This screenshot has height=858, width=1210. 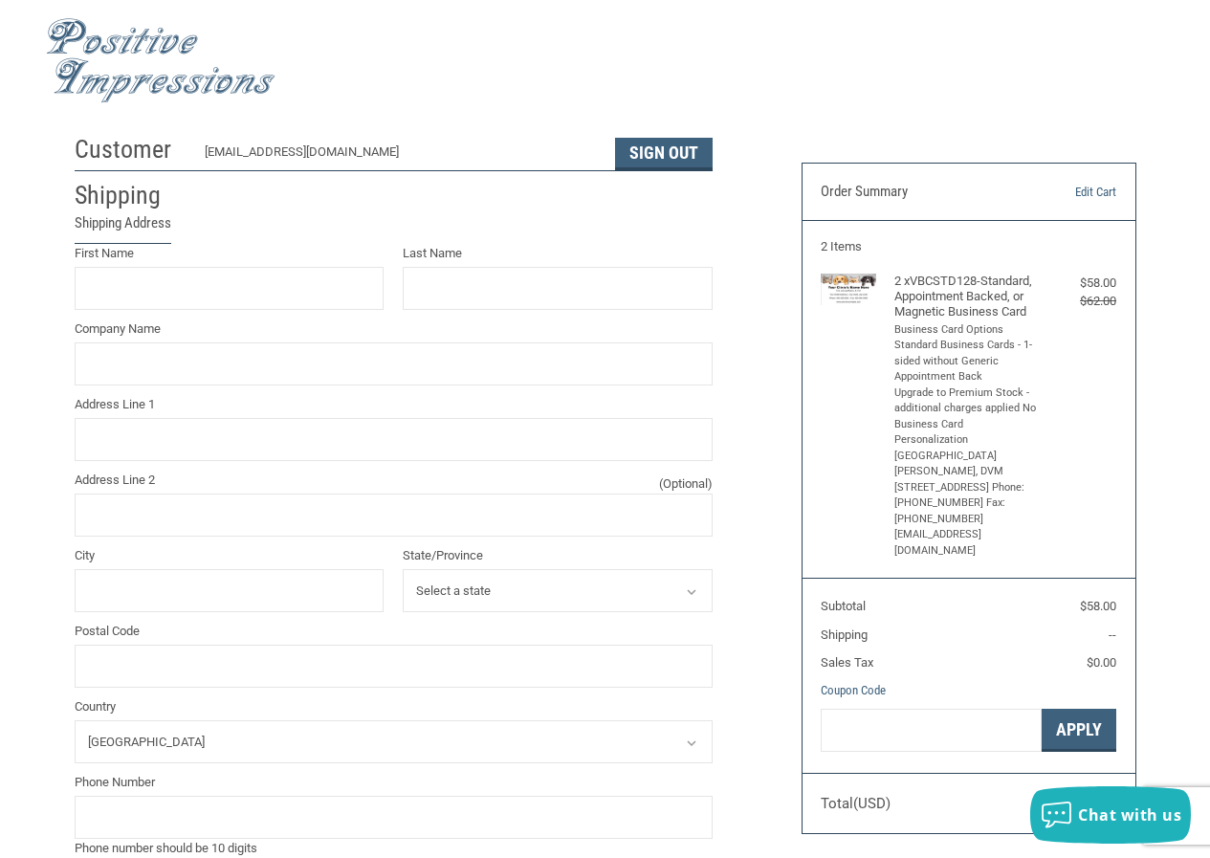 What do you see at coordinates (846, 662) in the screenshot?
I see `span: Sales Tax` at bounding box center [846, 662].